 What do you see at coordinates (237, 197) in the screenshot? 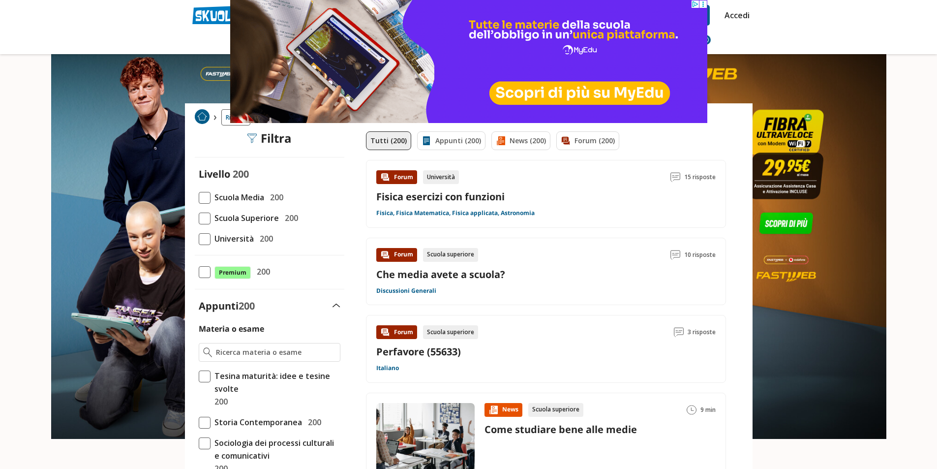
I see `span: Scuola Media` at bounding box center [237, 197].